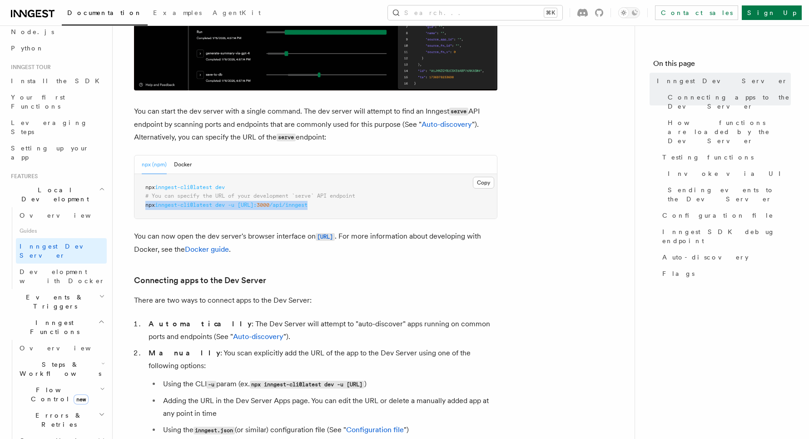 This screenshot has height=439, width=809. What do you see at coordinates (725, 236) in the screenshot?
I see `a: Inngest SDK debug endpoint` at bounding box center [725, 236].